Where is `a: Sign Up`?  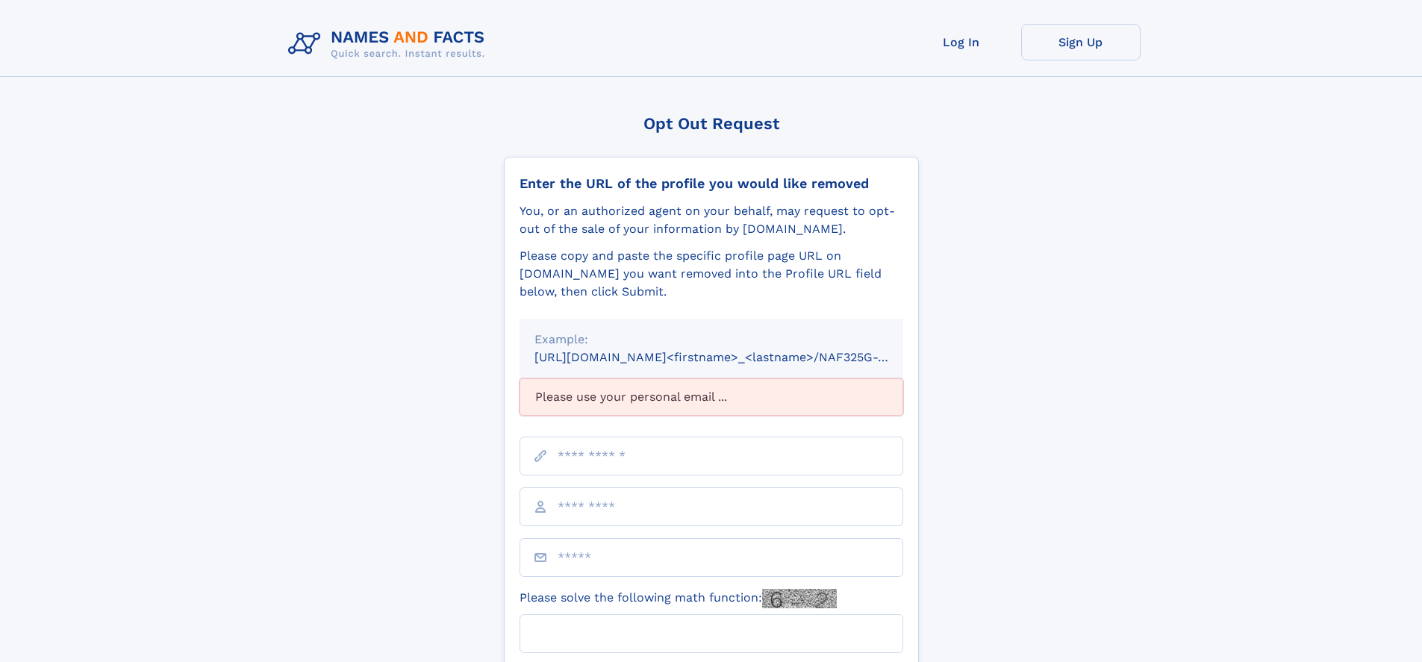 a: Sign Up is located at coordinates (1081, 42).